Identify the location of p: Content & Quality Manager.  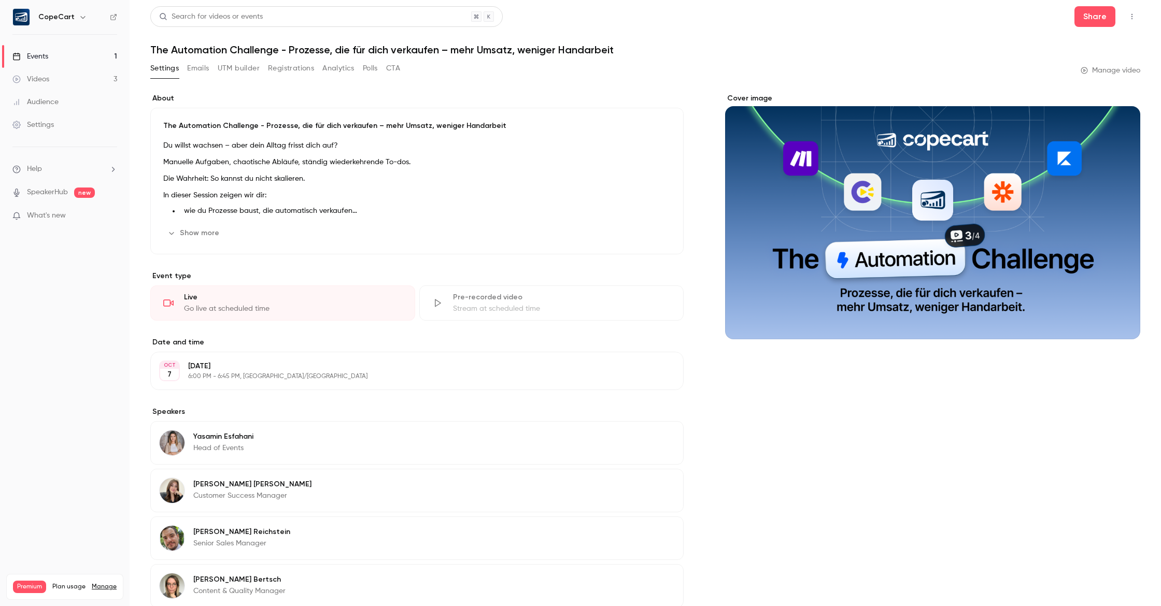
(239, 591).